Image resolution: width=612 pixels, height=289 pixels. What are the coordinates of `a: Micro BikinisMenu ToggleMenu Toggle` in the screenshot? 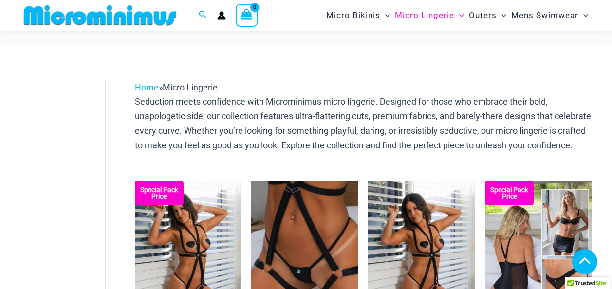 It's located at (358, 15).